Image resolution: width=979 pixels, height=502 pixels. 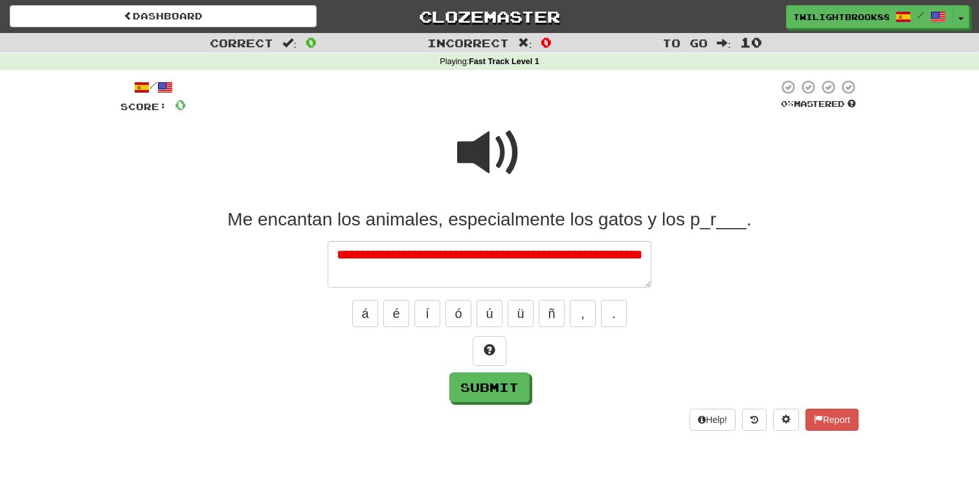 I want to click on button: ñ, so click(x=552, y=313).